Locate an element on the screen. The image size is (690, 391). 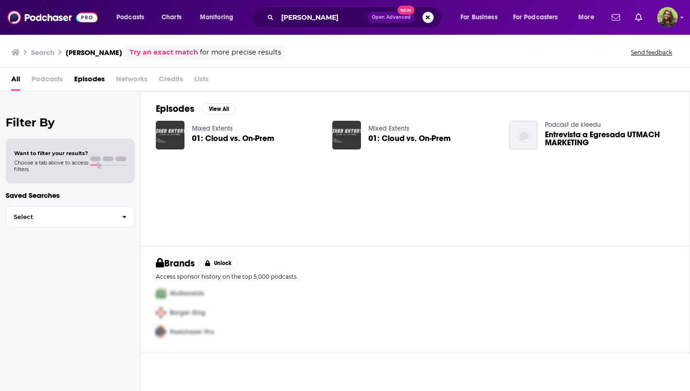
span: Lists is located at coordinates (201, 81).